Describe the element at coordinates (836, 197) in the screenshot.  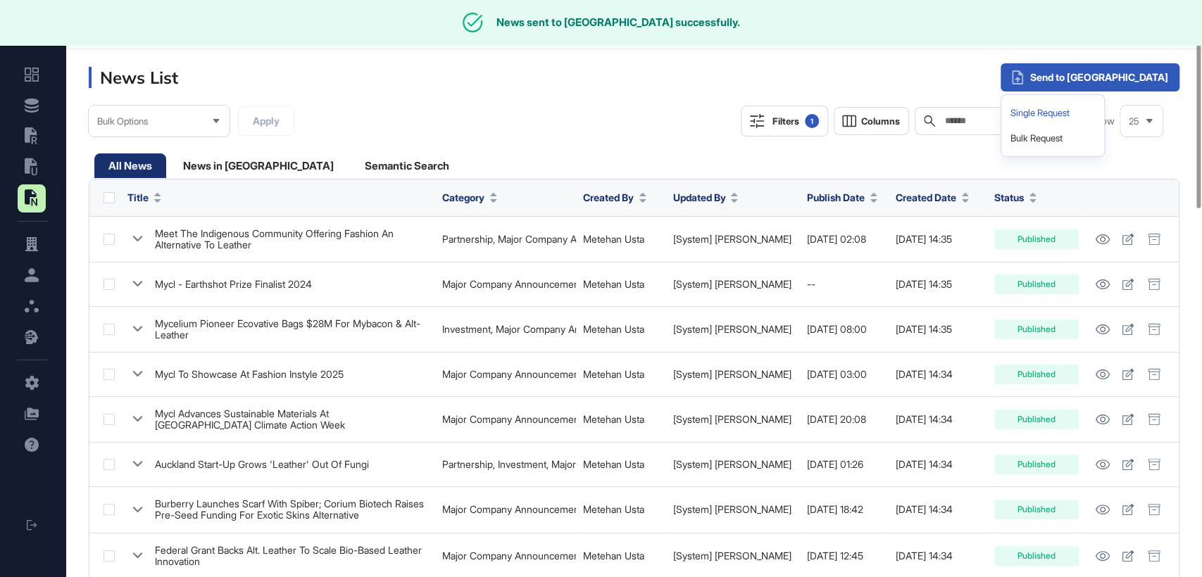
I see `span: Publish Date` at that location.